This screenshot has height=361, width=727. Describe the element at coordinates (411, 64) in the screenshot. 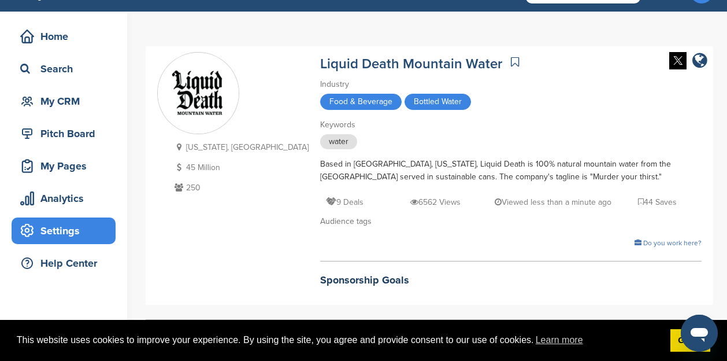

I see `a: Liquid Death Mountain Water` at that location.